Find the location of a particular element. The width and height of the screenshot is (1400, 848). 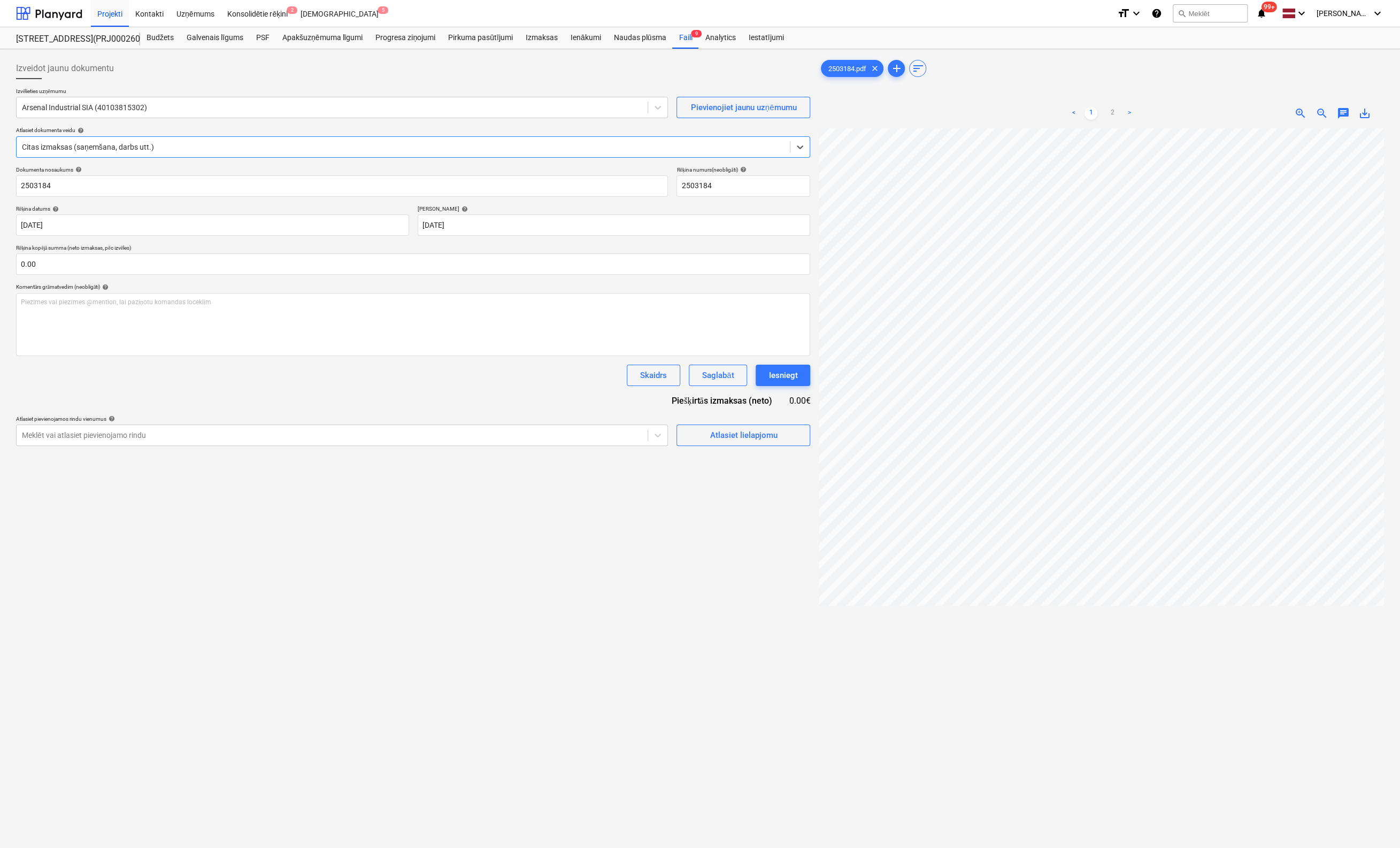

a: Page 1 is your current page is located at coordinates (1091, 113).